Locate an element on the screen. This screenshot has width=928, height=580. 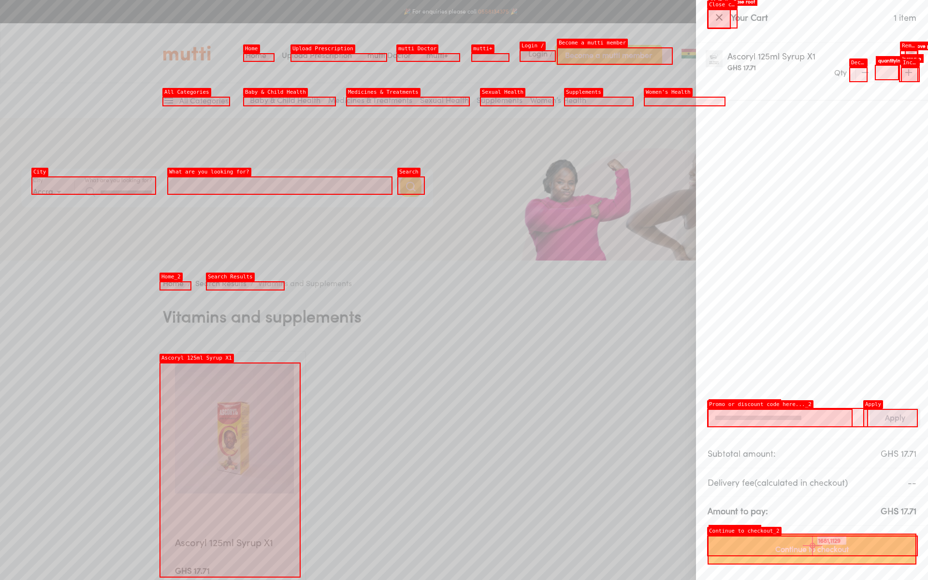
div: GHS 17.71 is located at coordinates (741, 78).